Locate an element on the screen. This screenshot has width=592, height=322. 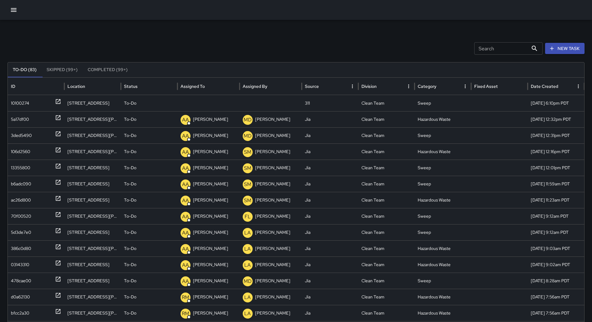
div: 10/7/2025, 11:23am PDT is located at coordinates (556, 200).